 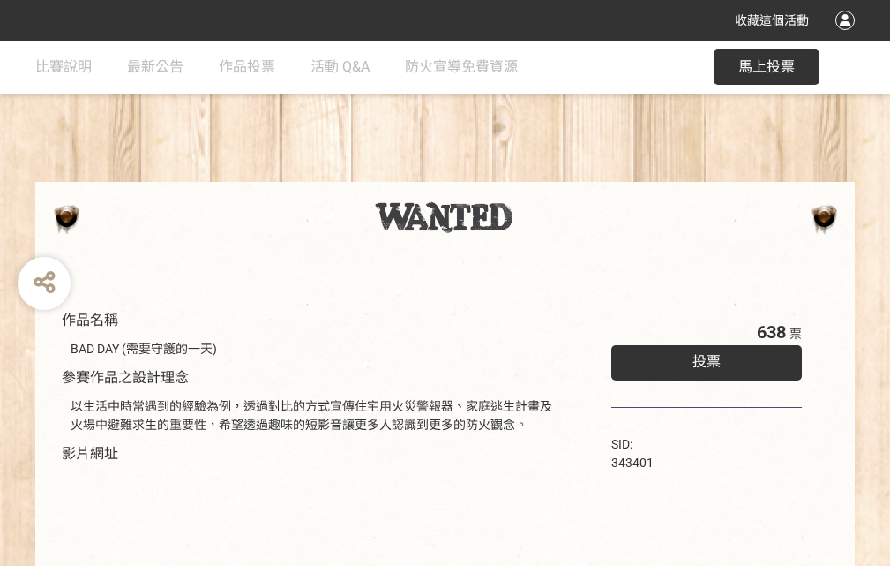 I want to click on a: 防火宣導免費資源, so click(x=461, y=67).